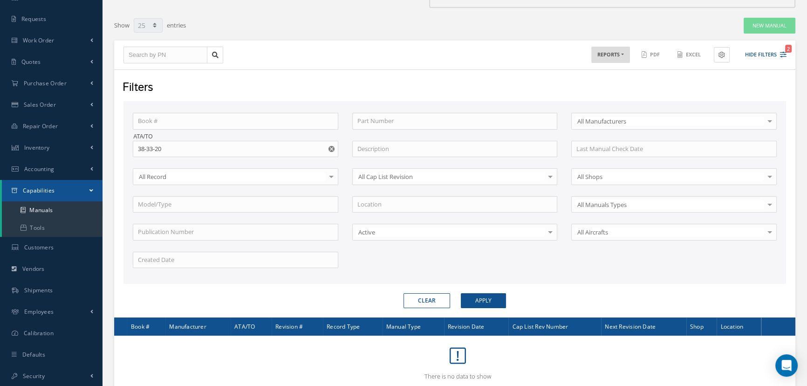  What do you see at coordinates (41, 126) in the screenshot?
I see `span: Repair Order` at bounding box center [41, 126].